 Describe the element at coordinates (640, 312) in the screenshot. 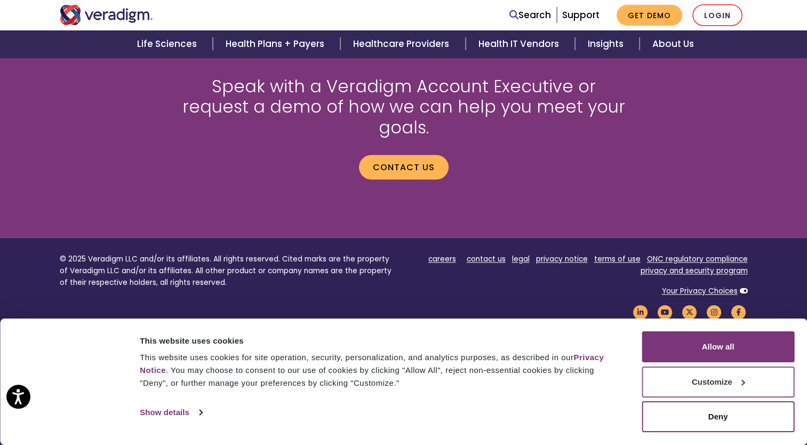

I see `a: Veradigm LinkedIn Link` at that location.